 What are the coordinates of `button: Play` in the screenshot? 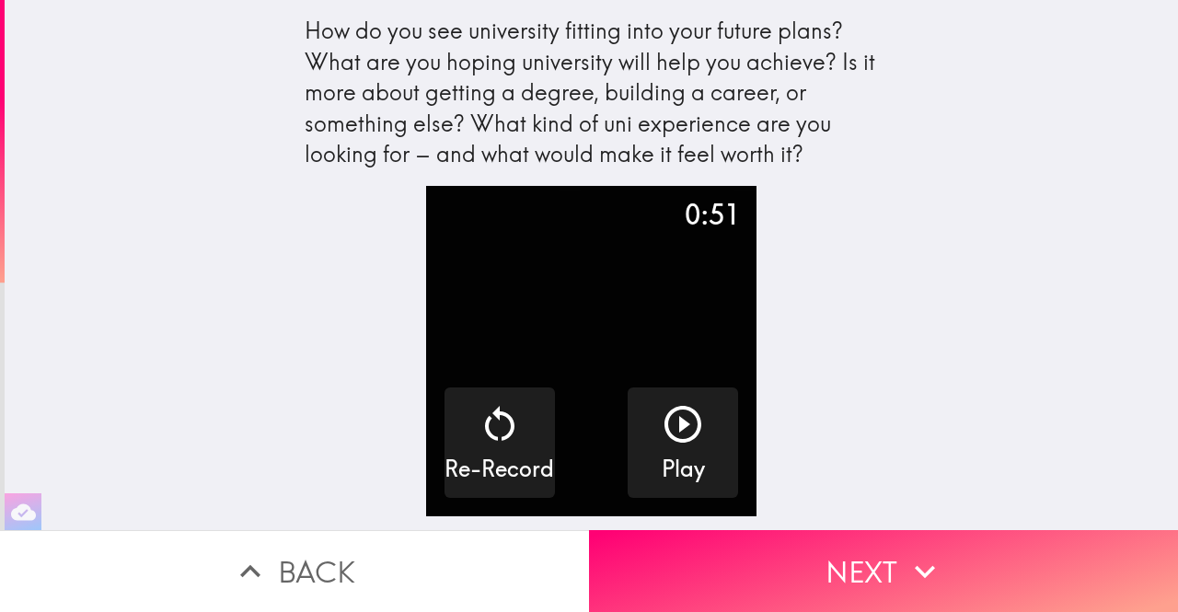 It's located at (683, 443).